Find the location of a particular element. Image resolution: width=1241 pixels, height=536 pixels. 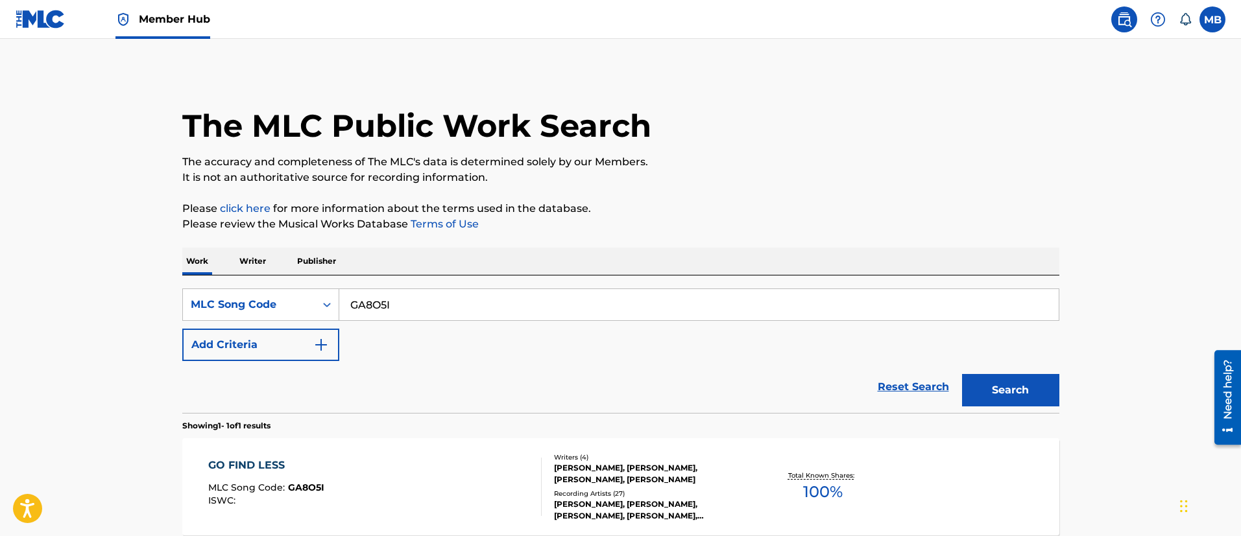

p: Publisher is located at coordinates (317, 261).